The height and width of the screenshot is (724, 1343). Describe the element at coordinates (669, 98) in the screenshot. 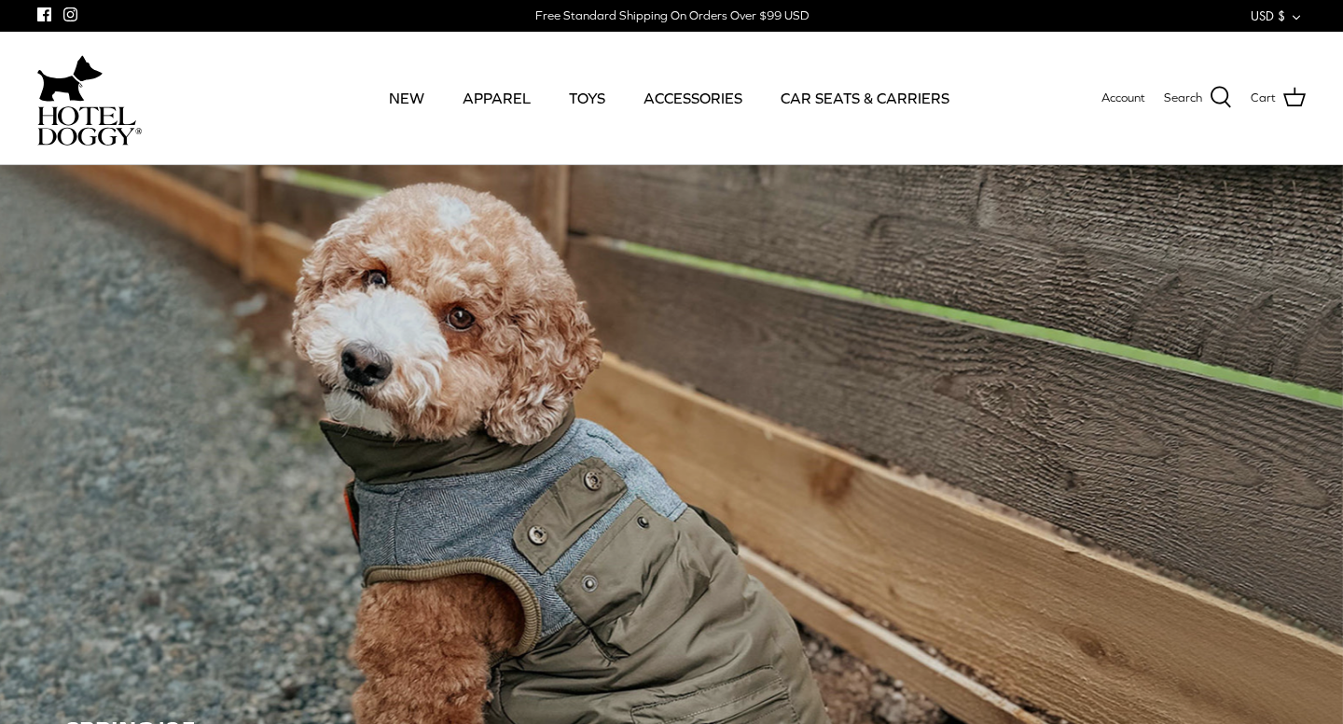

I see `div: Primary navigation` at that location.